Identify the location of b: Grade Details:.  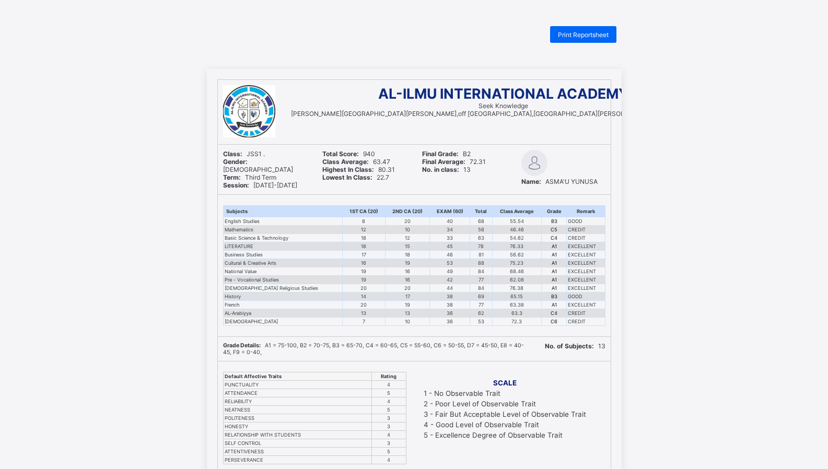
(242, 346).